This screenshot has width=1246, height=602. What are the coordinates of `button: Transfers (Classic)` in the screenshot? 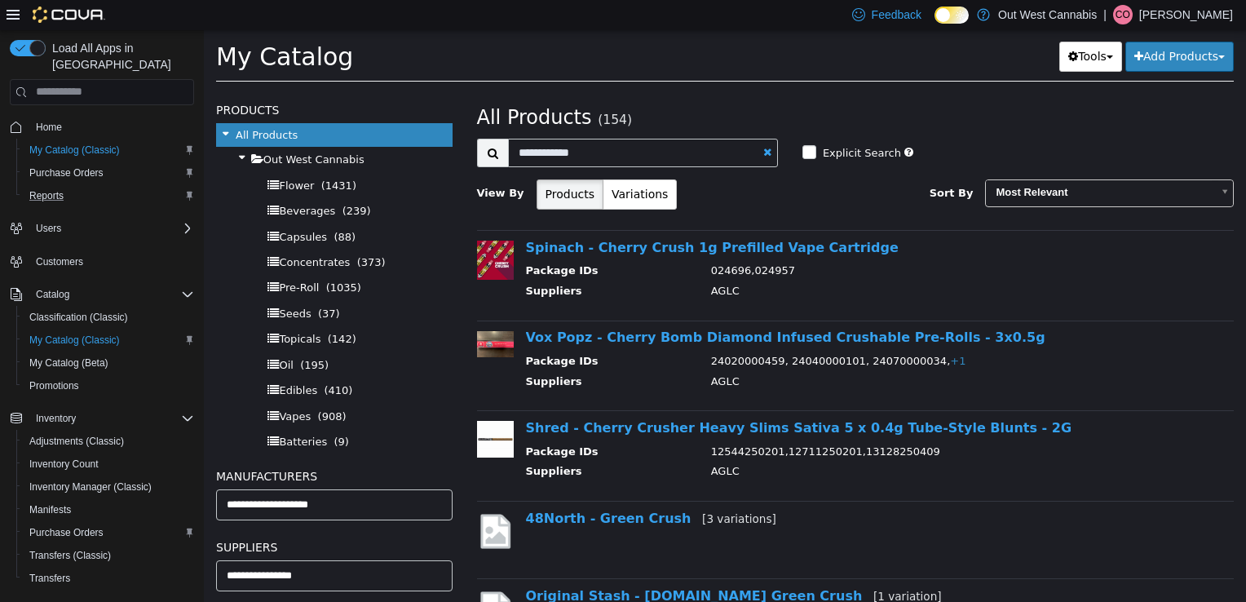 It's located at (108, 555).